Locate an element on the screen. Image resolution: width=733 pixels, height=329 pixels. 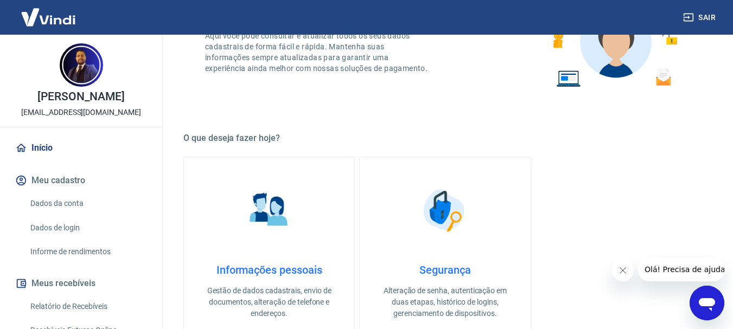
img: abf440c1-5115-4c51-894e-ac674f3efef1.jpeg is located at coordinates (81, 65).